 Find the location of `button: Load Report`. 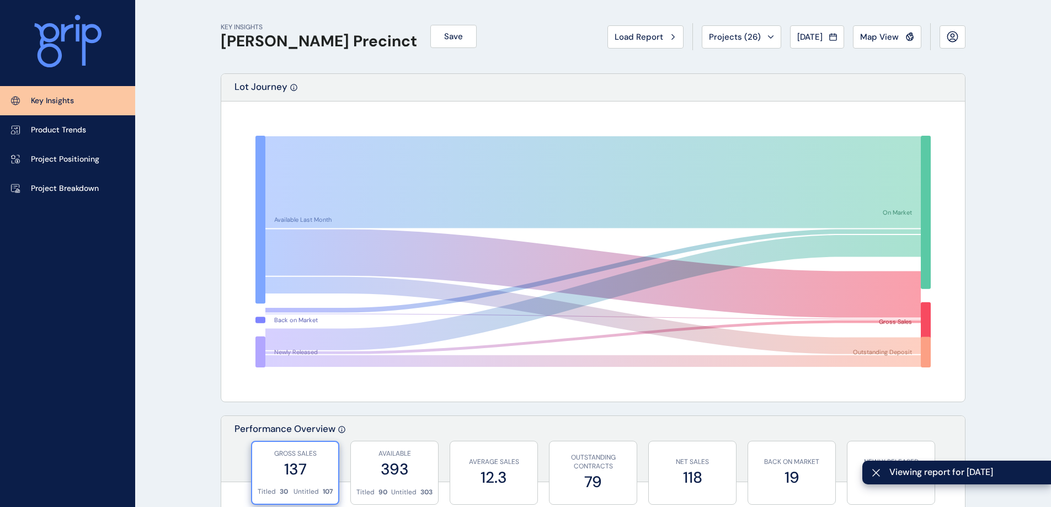

button: Load Report is located at coordinates (645, 37).